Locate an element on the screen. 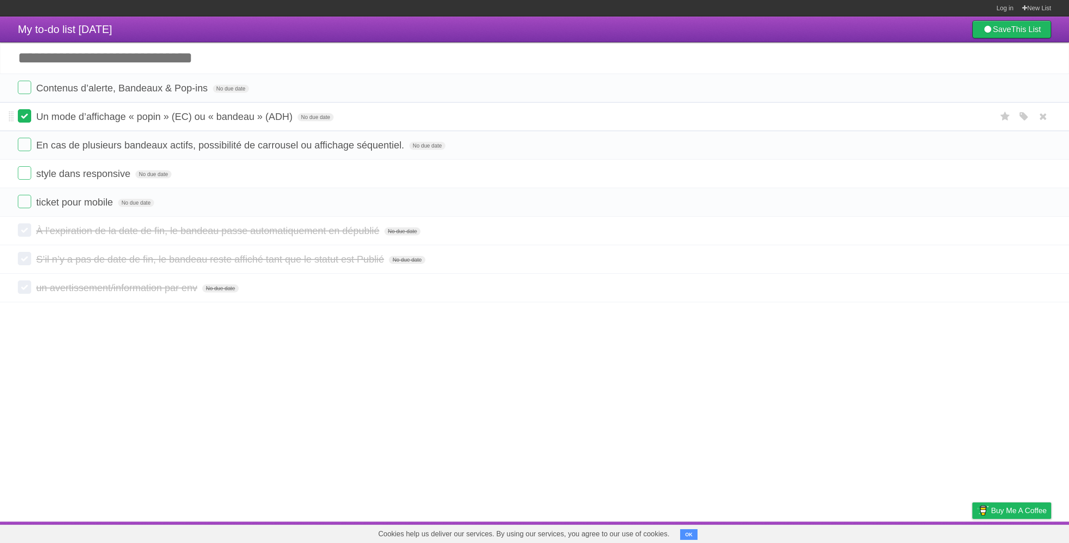  span: ticket pour mobile is located at coordinates (75, 202).